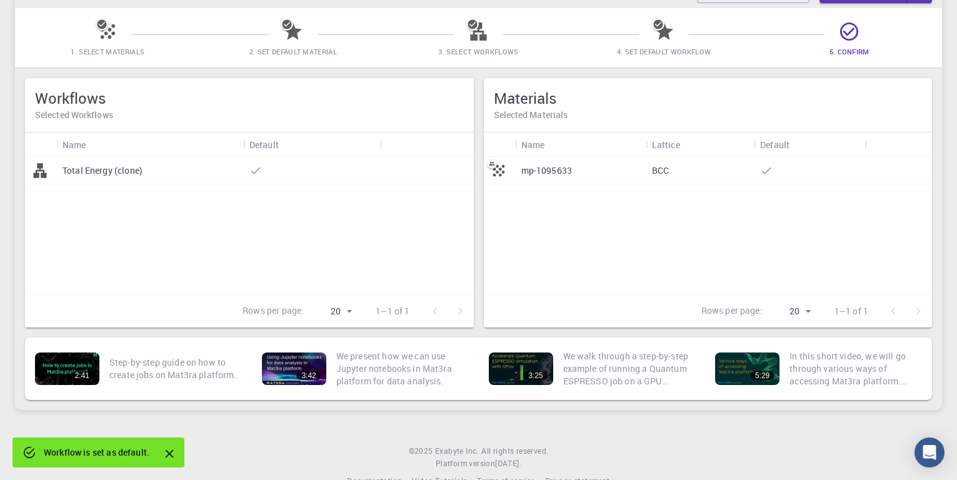 The width and height of the screenshot is (957, 480). What do you see at coordinates (515, 451) in the screenshot?
I see `span: All rights reserved.` at bounding box center [515, 451].